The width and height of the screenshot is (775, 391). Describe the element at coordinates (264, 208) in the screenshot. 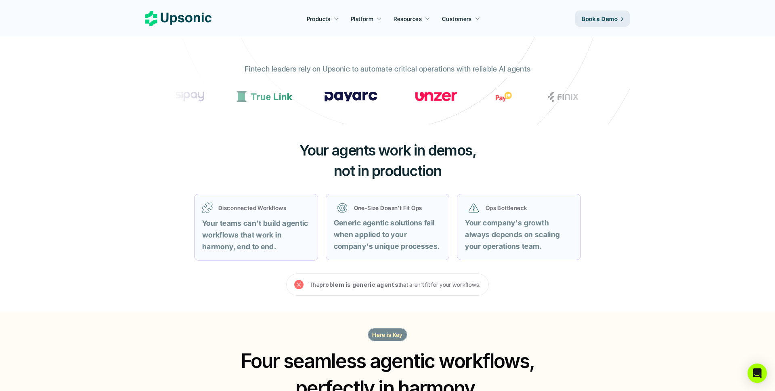

I see `p: Disconnected Workflows` at that location.